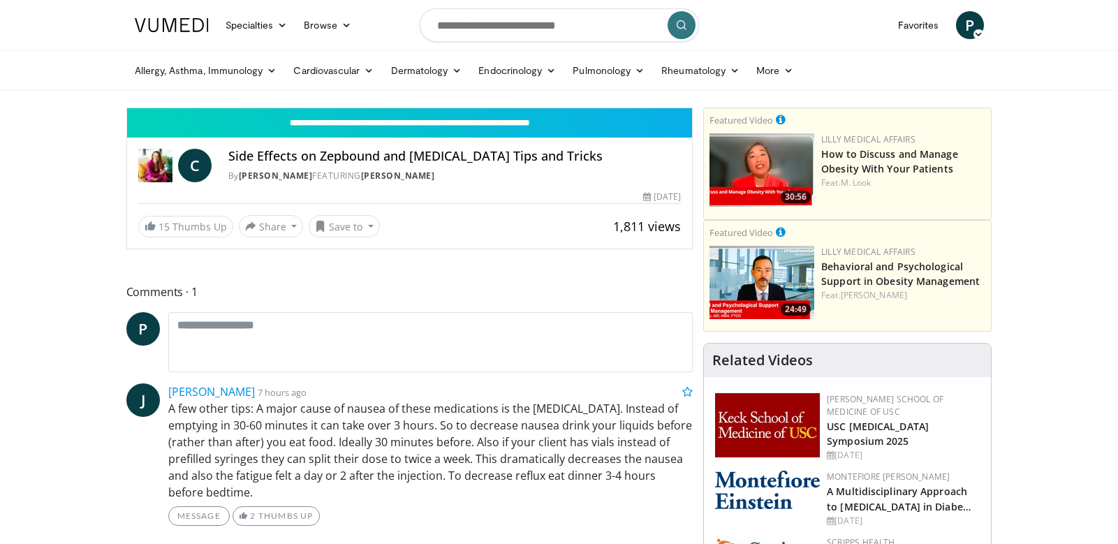 This screenshot has height=544, width=1118. I want to click on a: 15 Thumbs Up, so click(186, 226).